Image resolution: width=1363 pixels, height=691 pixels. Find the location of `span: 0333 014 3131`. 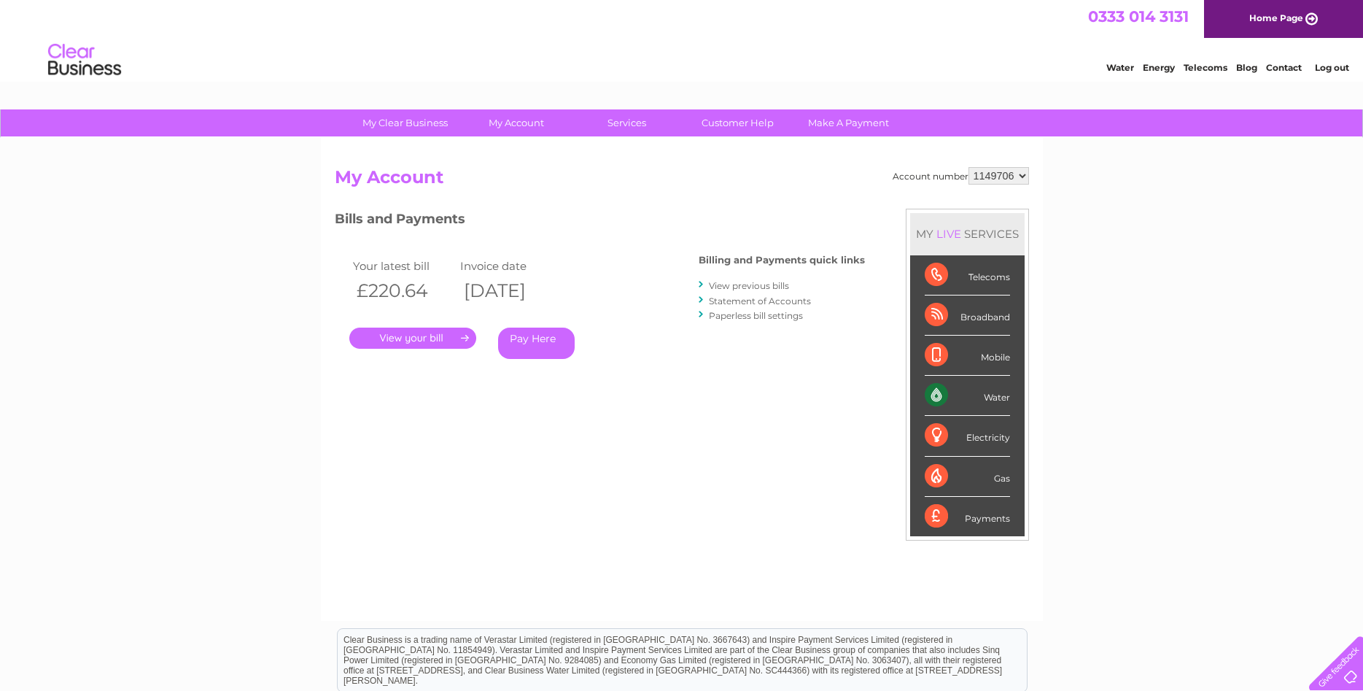

span: 0333 014 3131 is located at coordinates (1139, 16).